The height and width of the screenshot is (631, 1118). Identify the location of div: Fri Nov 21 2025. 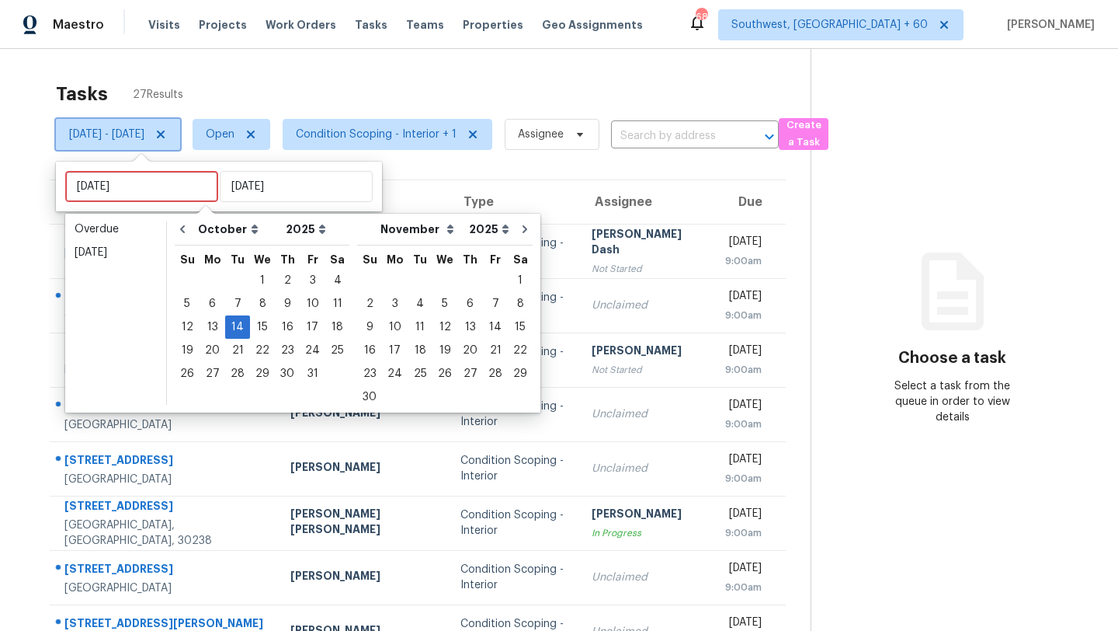
(495, 350).